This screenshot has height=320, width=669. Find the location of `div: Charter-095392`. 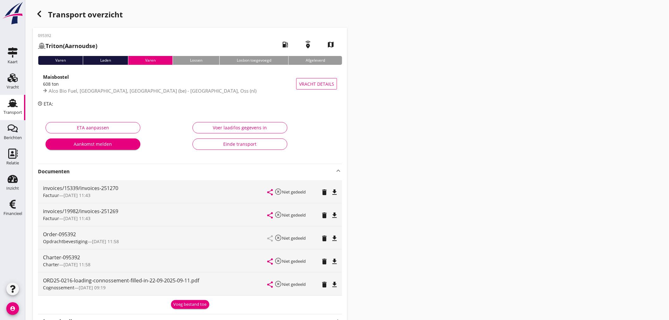

div: Charter-095392 is located at coordinates (155, 257).